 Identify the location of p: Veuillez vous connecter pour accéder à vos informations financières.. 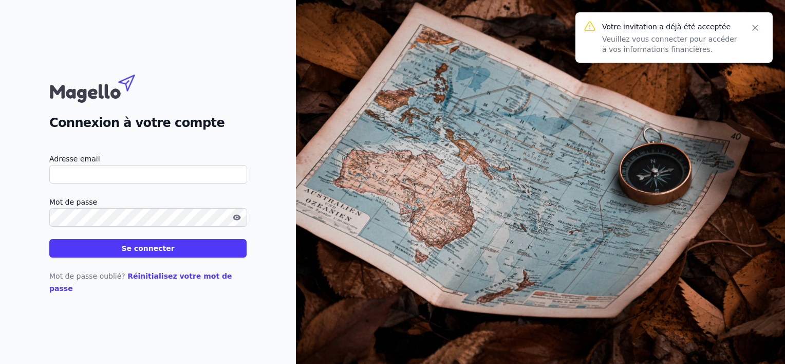
(670, 44).